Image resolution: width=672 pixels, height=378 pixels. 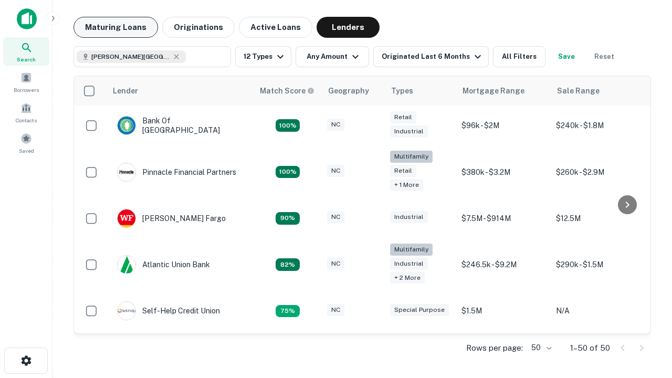 I want to click on button: Maturing Loans, so click(x=116, y=27).